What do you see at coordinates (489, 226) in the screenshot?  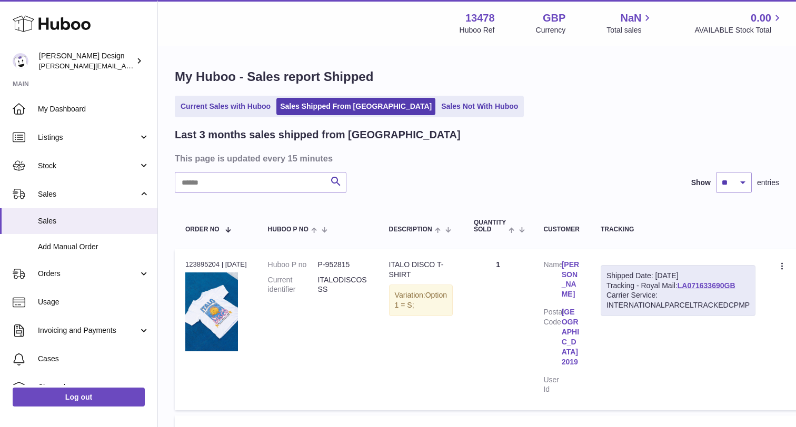 I see `span: Quantity Sold` at bounding box center [489, 226].